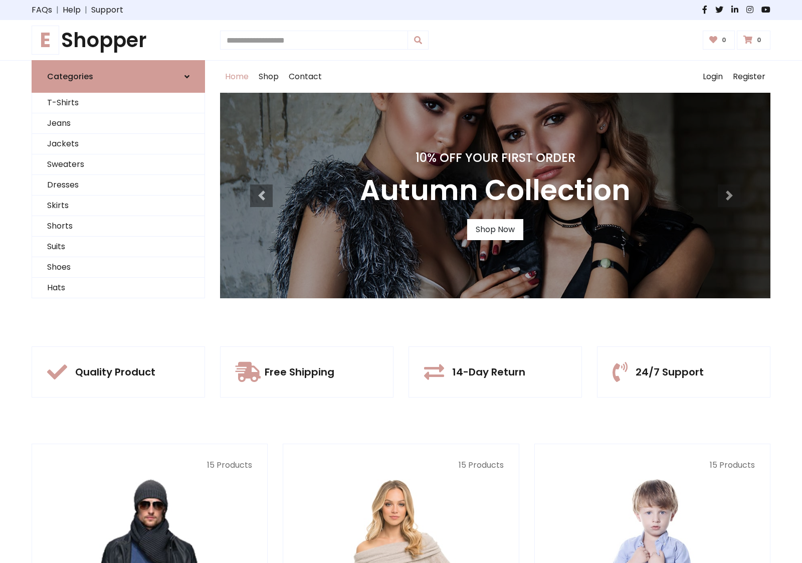 This screenshot has width=802, height=563. I want to click on a: Shorts, so click(118, 226).